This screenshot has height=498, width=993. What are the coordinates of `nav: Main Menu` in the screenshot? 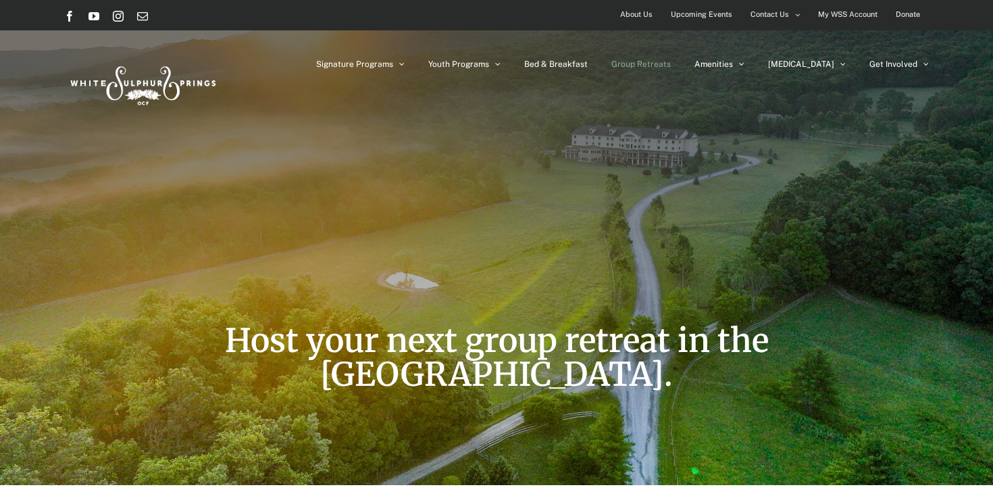 It's located at (622, 64).